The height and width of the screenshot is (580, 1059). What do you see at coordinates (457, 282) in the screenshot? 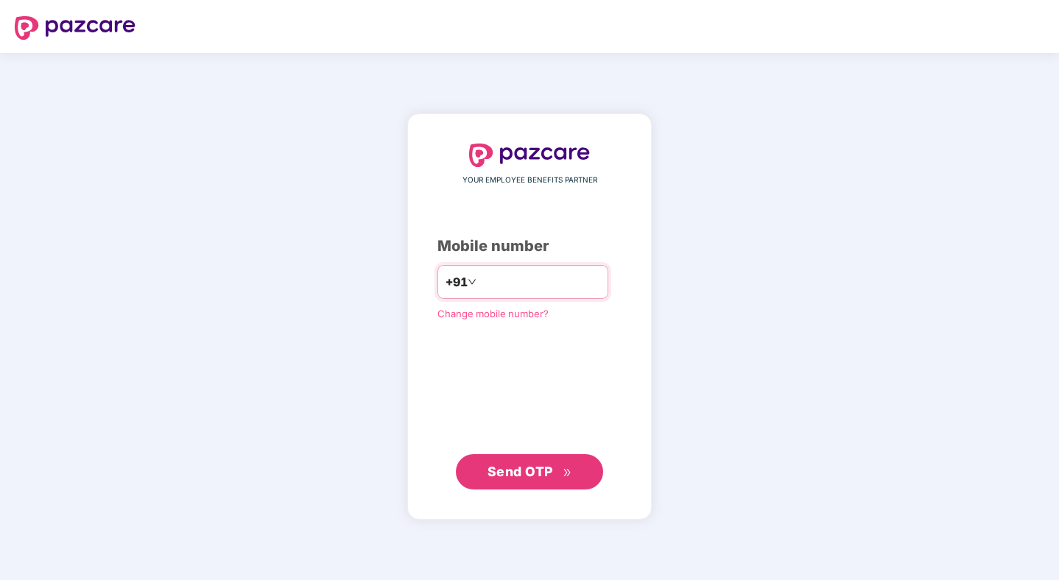
I see `span: +91` at bounding box center [457, 282].